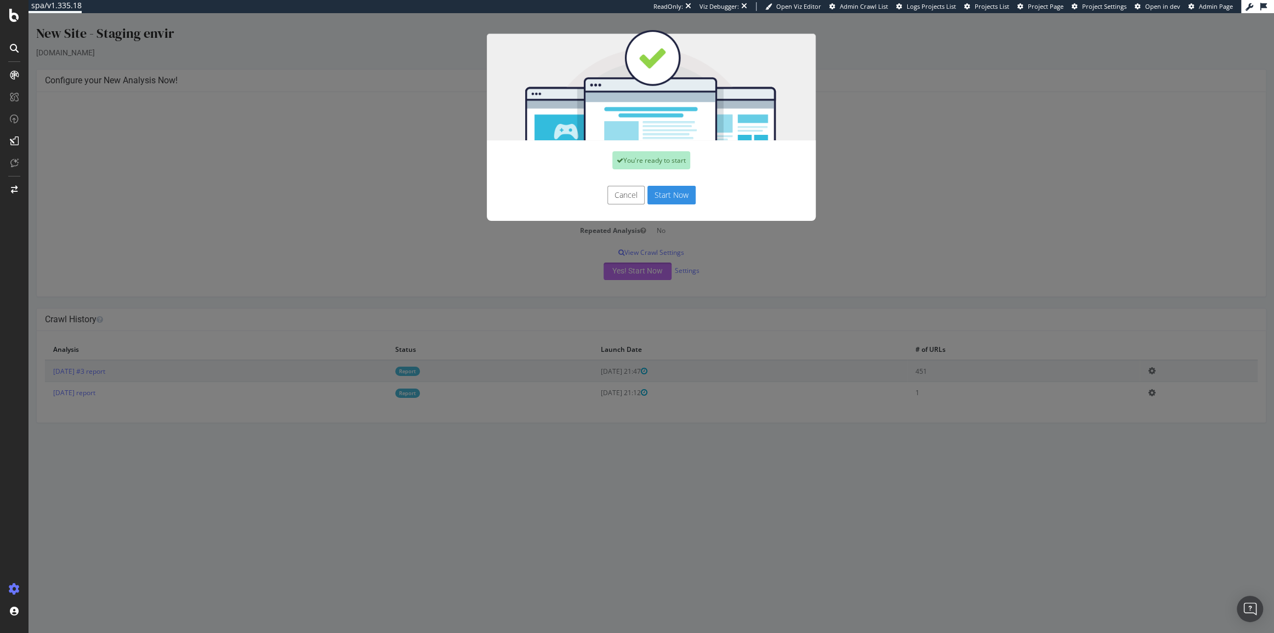 The width and height of the screenshot is (1274, 633). Describe the element at coordinates (931, 6) in the screenshot. I see `span: Logs Projects List` at that location.